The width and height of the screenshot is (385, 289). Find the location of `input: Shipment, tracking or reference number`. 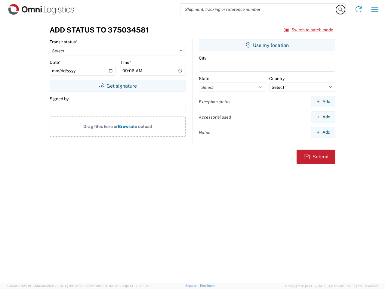

input: Shipment, tracking or reference number is located at coordinates (259, 9).